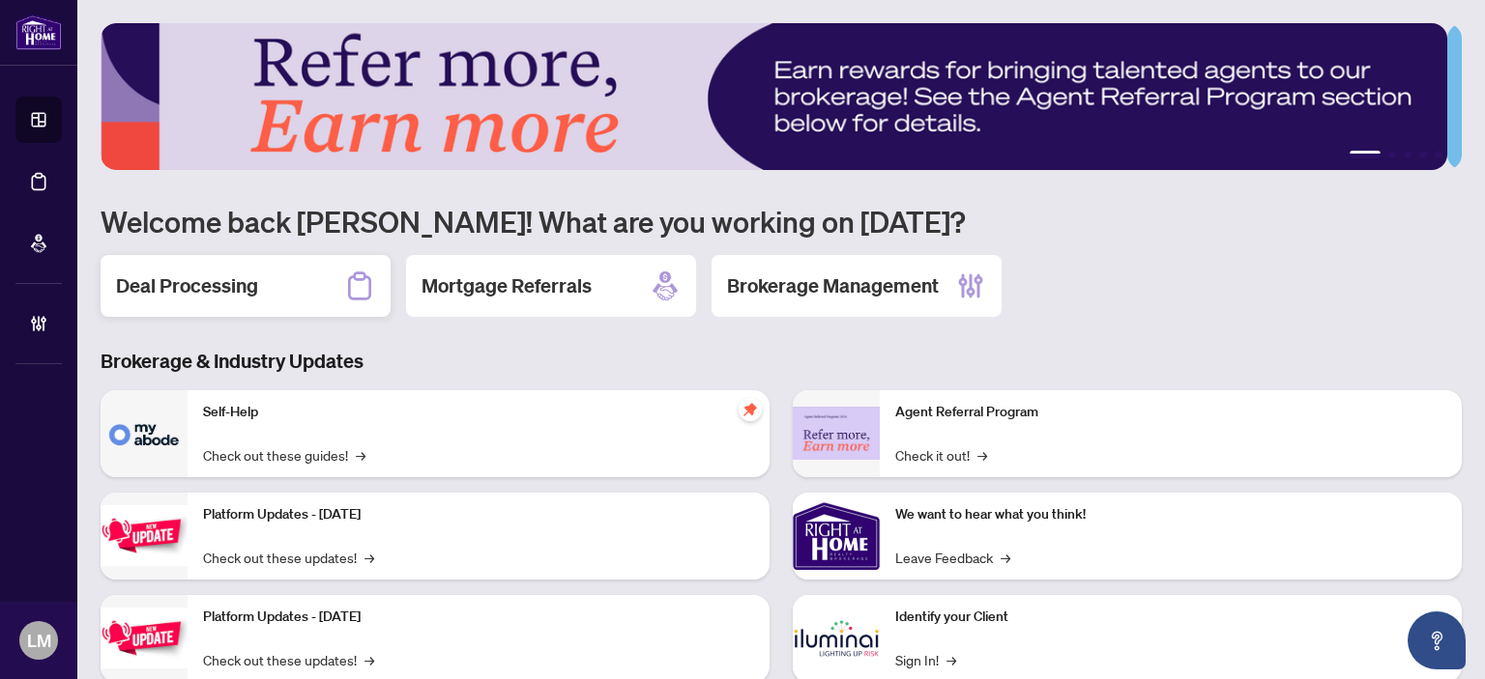 This screenshot has height=679, width=1485. Describe the element at coordinates (39, 641) in the screenshot. I see `span: LM` at that location.